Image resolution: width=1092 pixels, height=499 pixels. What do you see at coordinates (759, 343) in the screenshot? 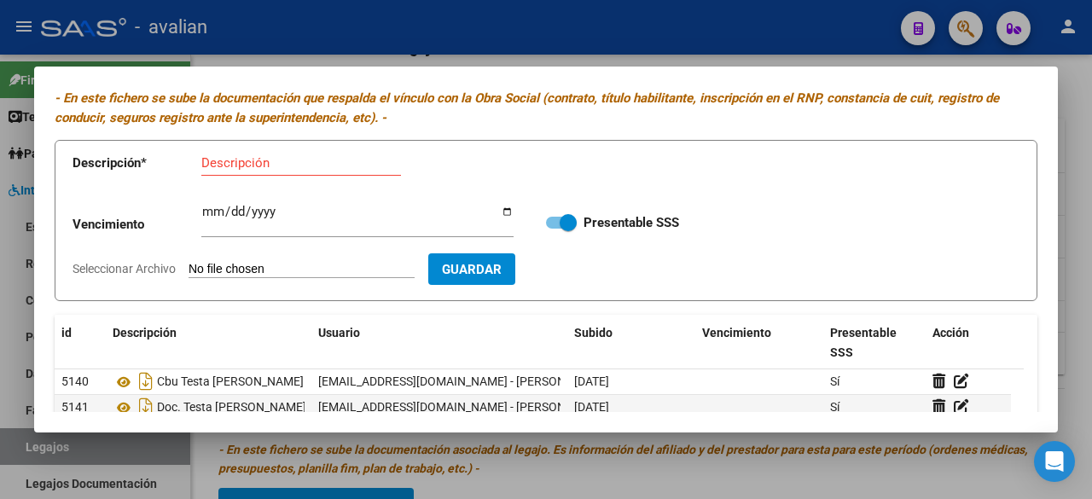
I see `datatable-header-cell: Vencimiento` at bounding box center [759, 343].